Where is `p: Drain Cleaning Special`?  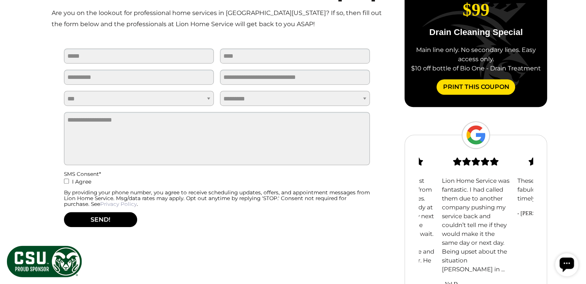 p: Drain Cleaning Special is located at coordinates (475, 32).